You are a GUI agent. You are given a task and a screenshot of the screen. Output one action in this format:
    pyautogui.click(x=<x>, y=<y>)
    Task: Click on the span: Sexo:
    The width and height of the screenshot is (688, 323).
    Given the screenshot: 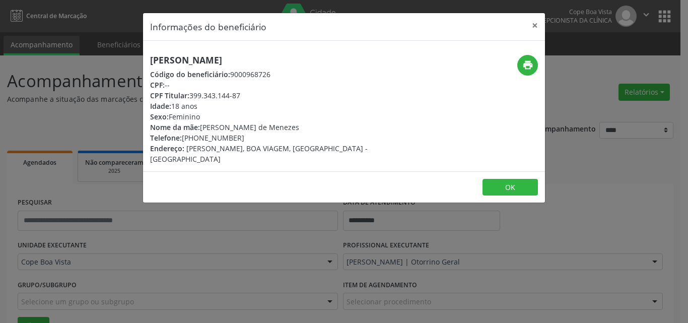 What is the action you would take?
    pyautogui.click(x=159, y=116)
    